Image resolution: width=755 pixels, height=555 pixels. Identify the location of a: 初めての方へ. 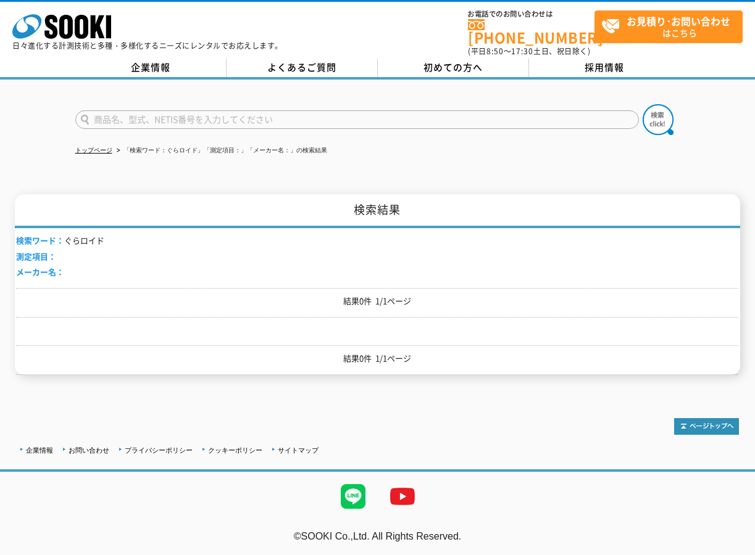
(453, 68).